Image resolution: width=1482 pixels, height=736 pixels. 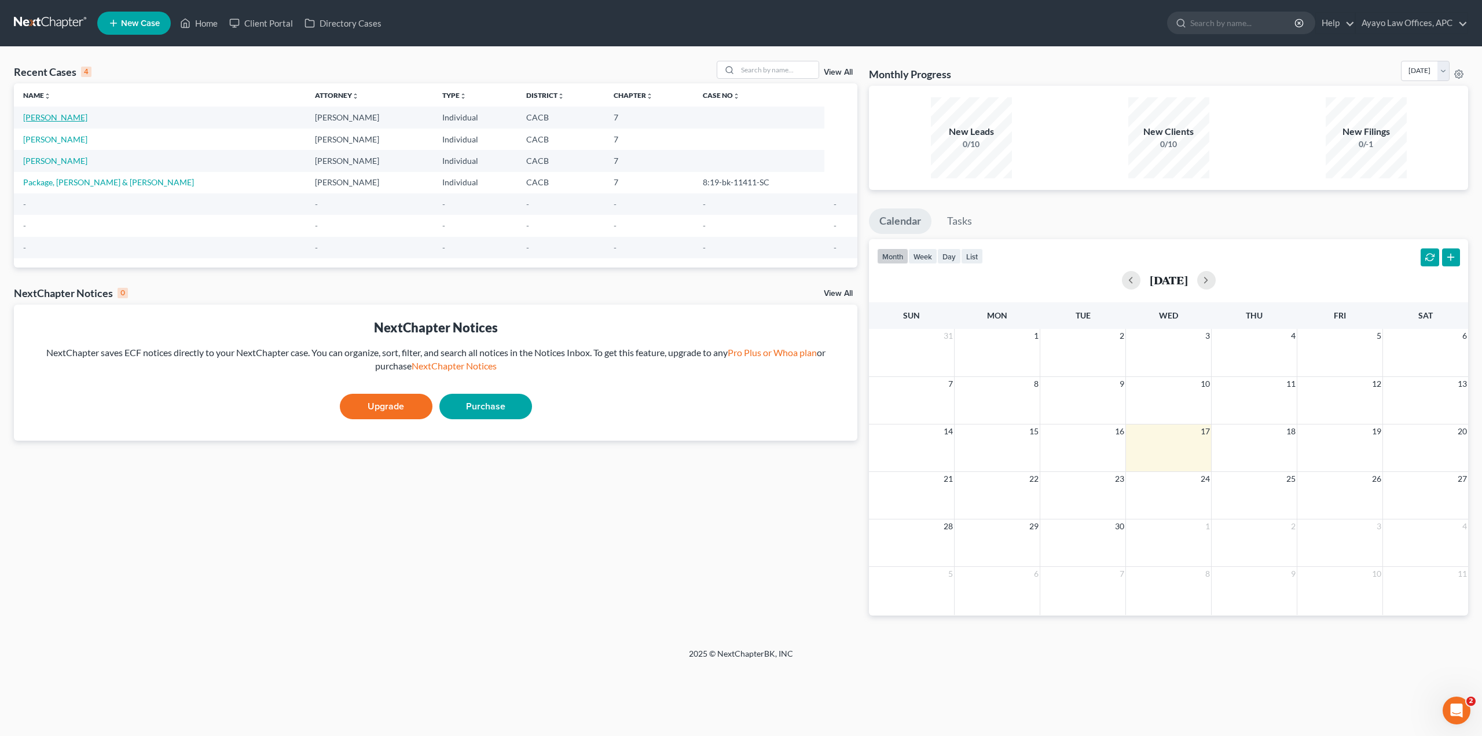 What do you see at coordinates (1254, 315) in the screenshot?
I see `span: Thu` at bounding box center [1254, 315].